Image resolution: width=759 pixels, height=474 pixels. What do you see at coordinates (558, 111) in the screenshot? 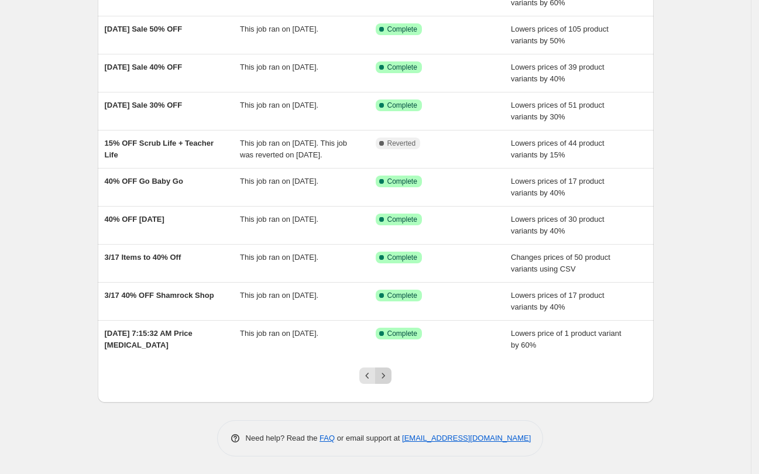
I see `span: Lowers prices of 51 product variants by 30%` at bounding box center [558, 111].